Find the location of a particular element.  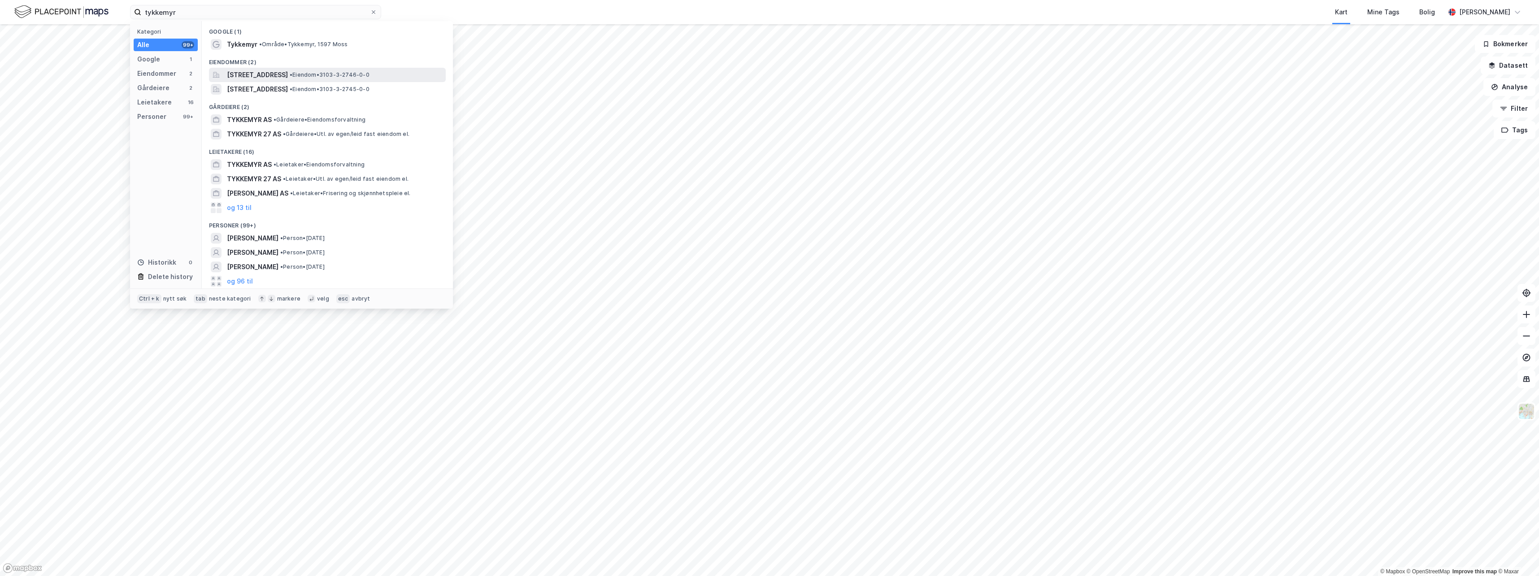

div: Google is located at coordinates (148, 59).